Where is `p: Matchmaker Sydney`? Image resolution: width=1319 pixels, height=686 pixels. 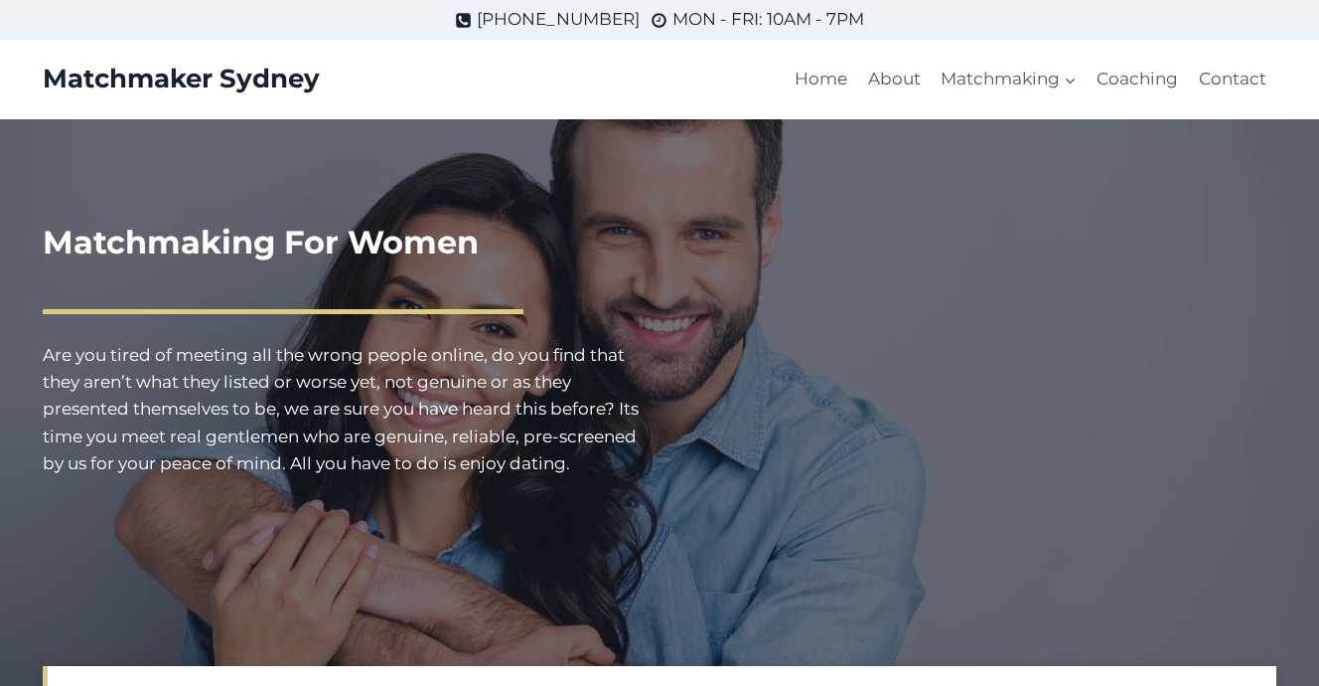
p: Matchmaker Sydney is located at coordinates (181, 78).